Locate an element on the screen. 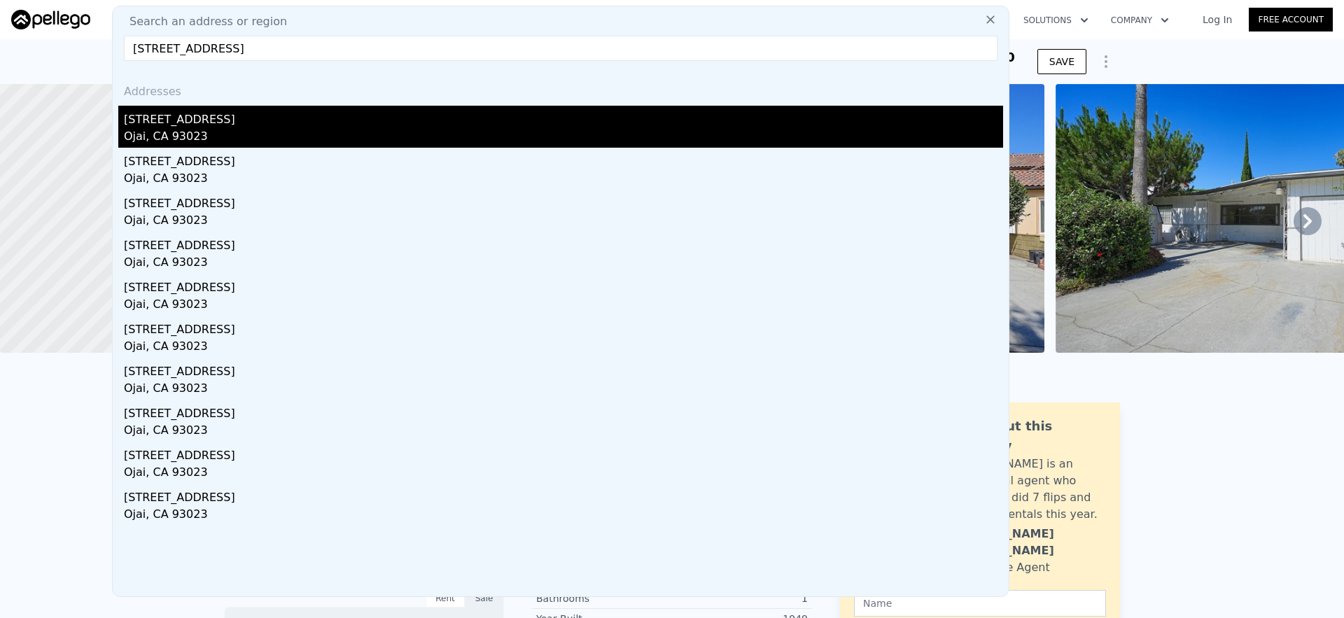  input: Enter an address, city, region, neighborhood or zip code is located at coordinates (561, 48).